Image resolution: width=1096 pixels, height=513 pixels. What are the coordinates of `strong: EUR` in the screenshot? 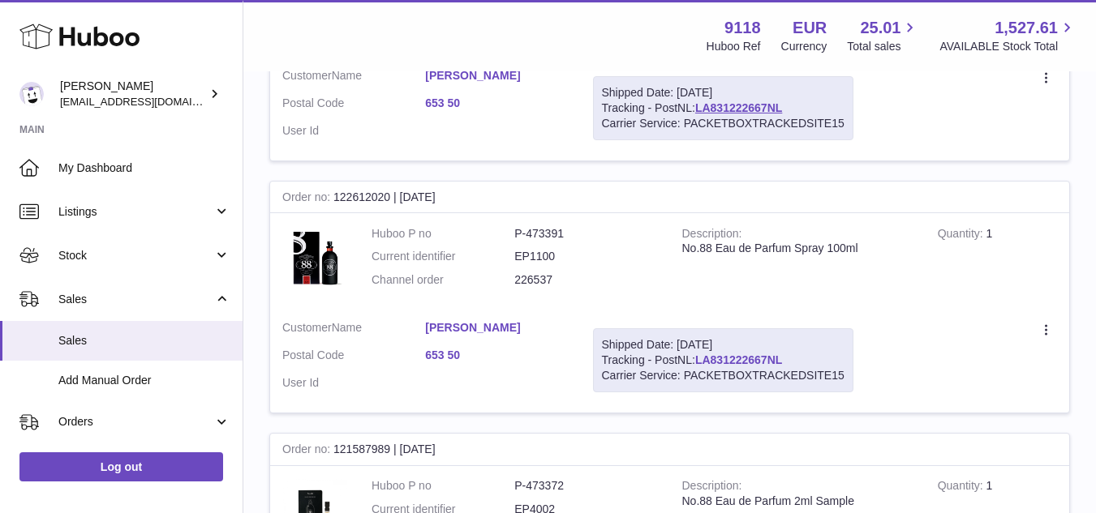 It's located at (809, 28).